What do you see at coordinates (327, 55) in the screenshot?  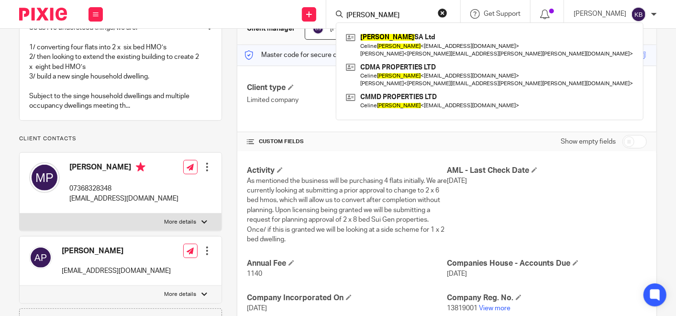 I see `p: Master code for secure communications and files` at bounding box center [327, 55].